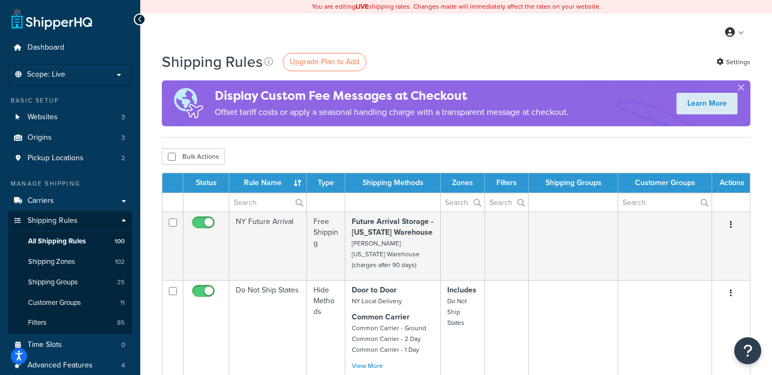 This screenshot has width=772, height=375. Describe the element at coordinates (707, 104) in the screenshot. I see `a: Learn More` at that location.